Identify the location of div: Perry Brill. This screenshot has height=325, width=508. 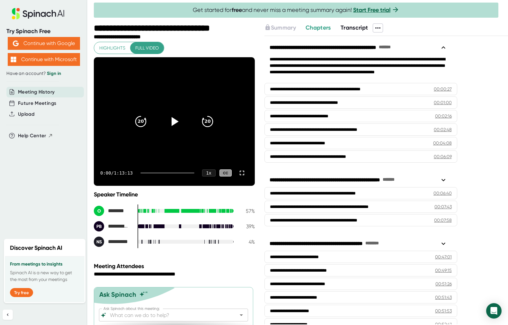
(113, 226).